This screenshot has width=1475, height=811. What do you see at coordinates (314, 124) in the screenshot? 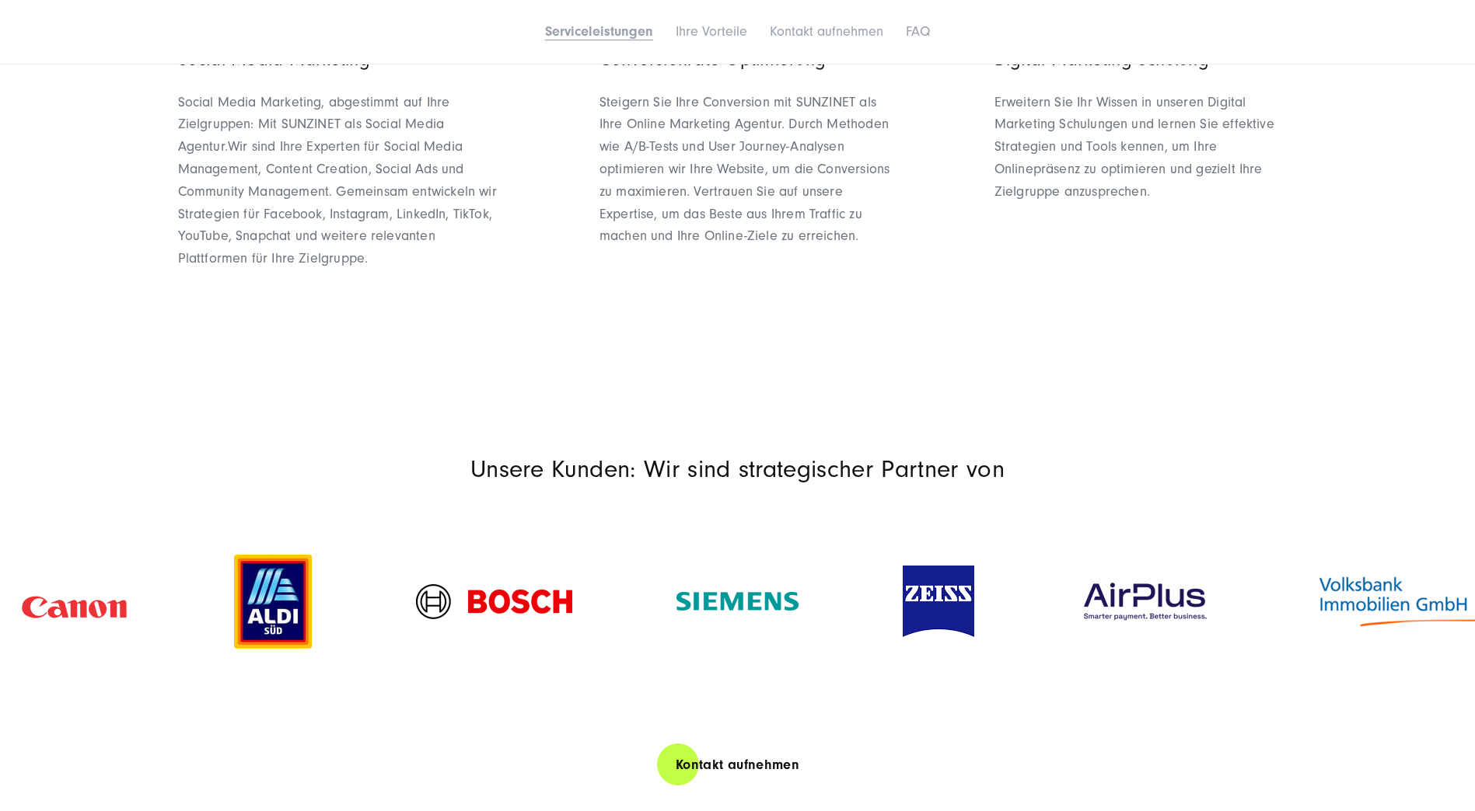
I see `span: Social Media Marketing, abgestimmt auf Ihre Zielgruppen: Mit SUNZINET als Social Media Agentur.` at bounding box center [314, 124].